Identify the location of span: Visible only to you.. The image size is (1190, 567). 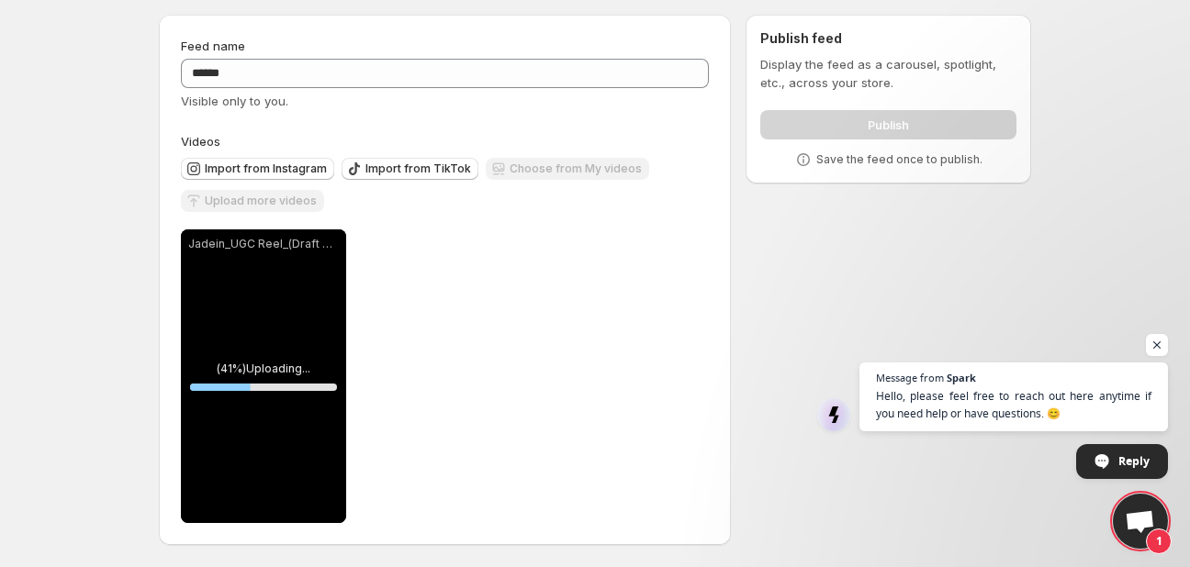
(234, 101).